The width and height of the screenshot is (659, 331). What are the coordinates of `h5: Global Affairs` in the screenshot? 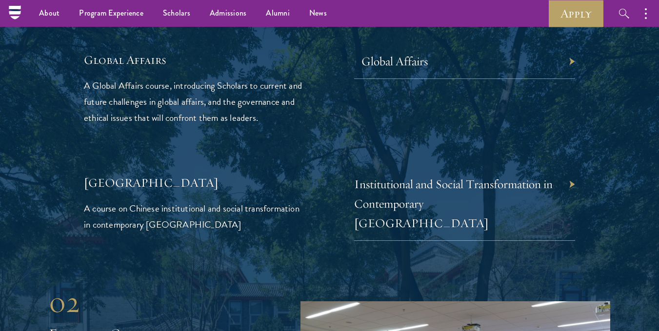 It's located at (195, 60).